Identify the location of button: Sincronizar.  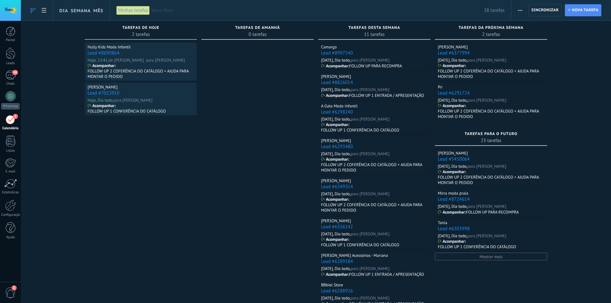
(545, 10).